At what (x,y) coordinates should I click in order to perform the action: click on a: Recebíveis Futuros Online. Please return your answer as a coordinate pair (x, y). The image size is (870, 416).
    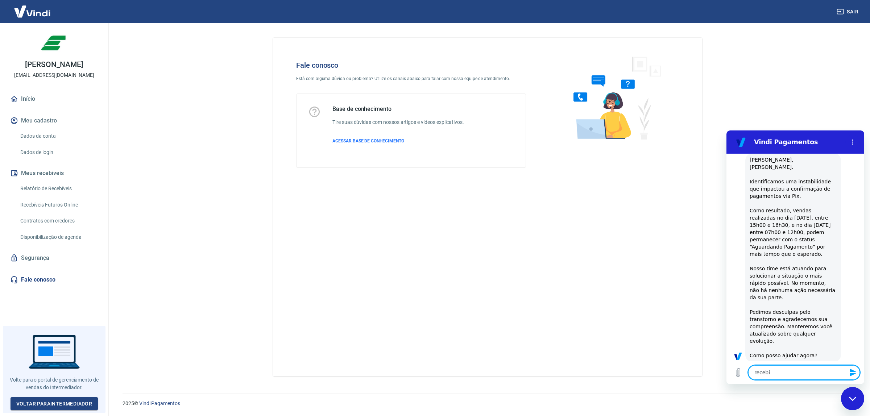
    Looking at the image, I should click on (58, 205).